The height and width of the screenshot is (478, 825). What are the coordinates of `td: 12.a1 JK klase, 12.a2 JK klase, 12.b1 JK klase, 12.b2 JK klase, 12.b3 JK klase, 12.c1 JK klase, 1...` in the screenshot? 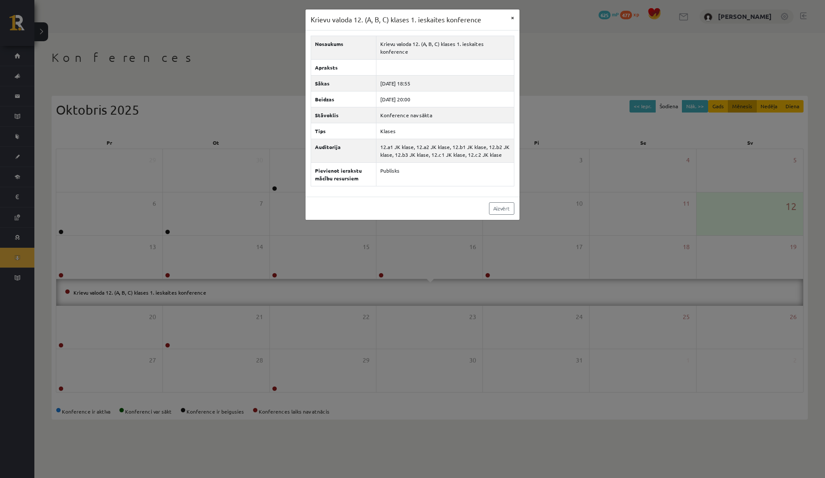 It's located at (445, 150).